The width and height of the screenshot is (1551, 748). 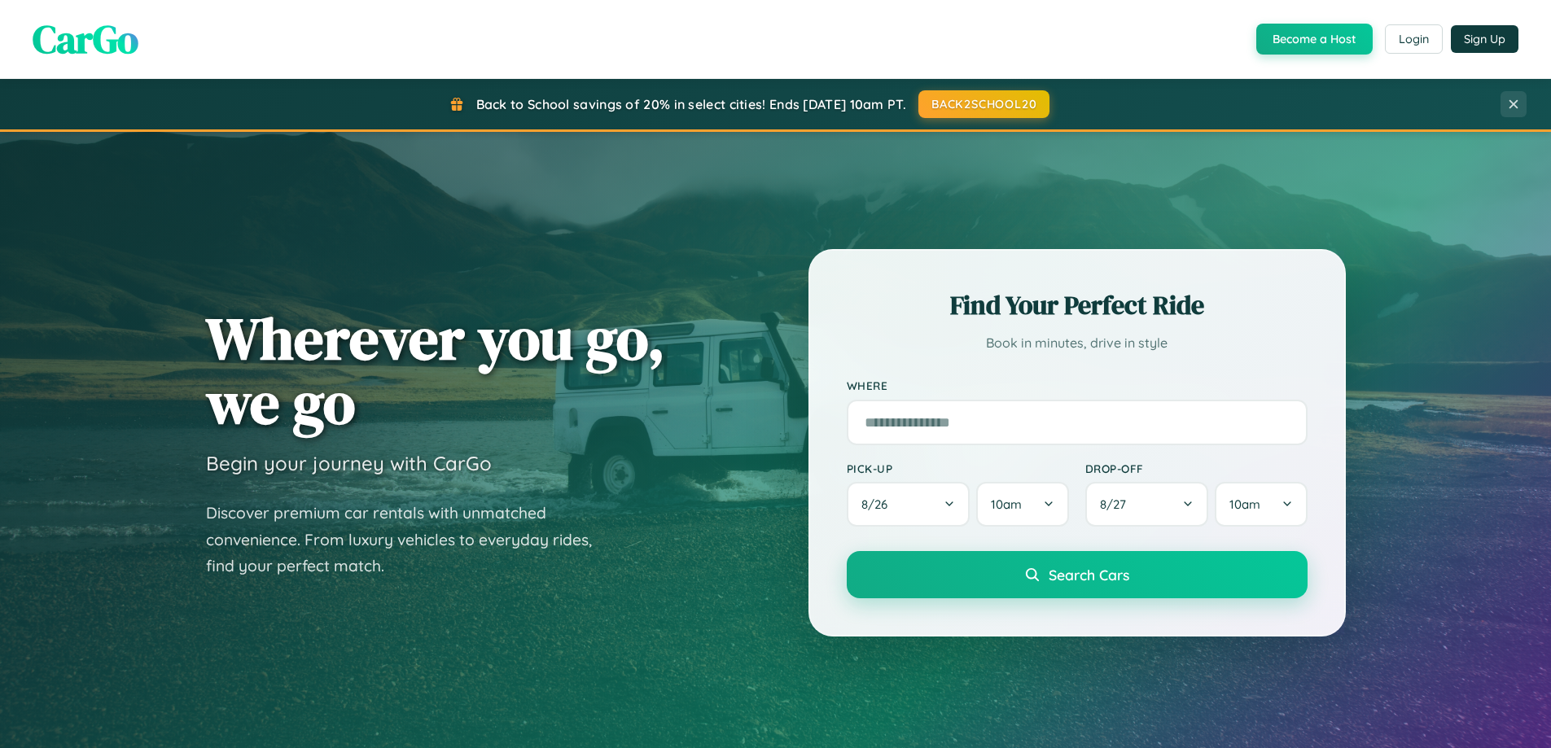 I want to click on label: Where, so click(x=1077, y=386).